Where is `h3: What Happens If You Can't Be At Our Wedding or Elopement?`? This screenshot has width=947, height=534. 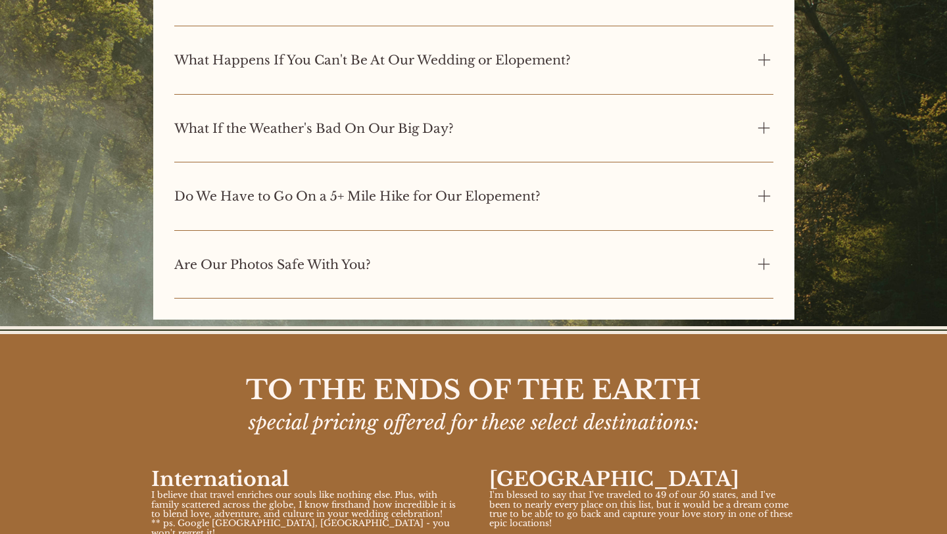
h3: What Happens If You Can't Be At Our Wedding or Elopement? is located at coordinates (372, 60).